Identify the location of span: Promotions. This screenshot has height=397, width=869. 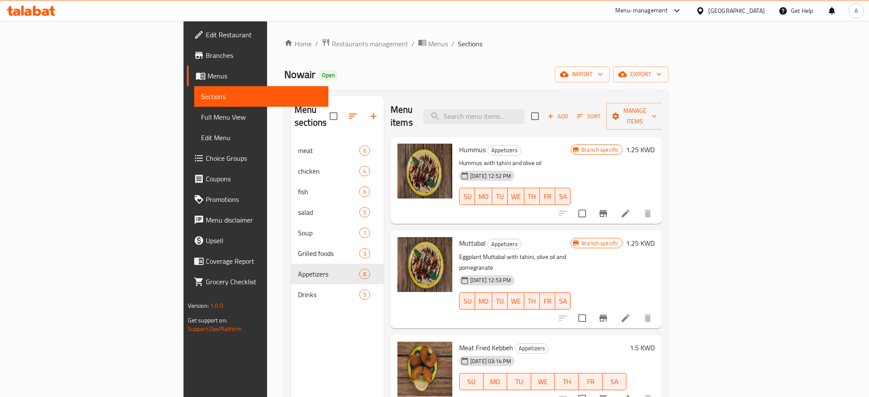
(264, 199).